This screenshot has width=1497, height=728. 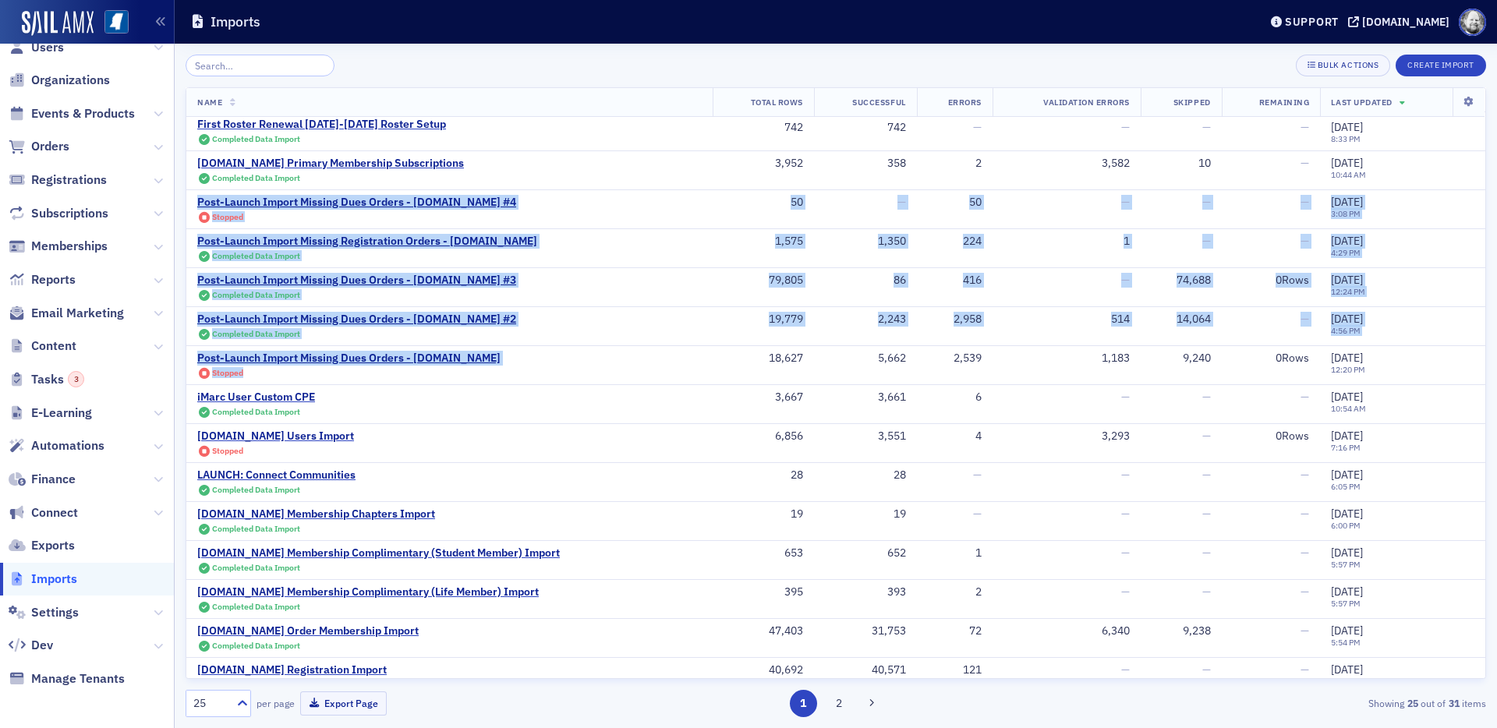 What do you see at coordinates (69, 214) in the screenshot?
I see `span: Subscriptions` at bounding box center [69, 214].